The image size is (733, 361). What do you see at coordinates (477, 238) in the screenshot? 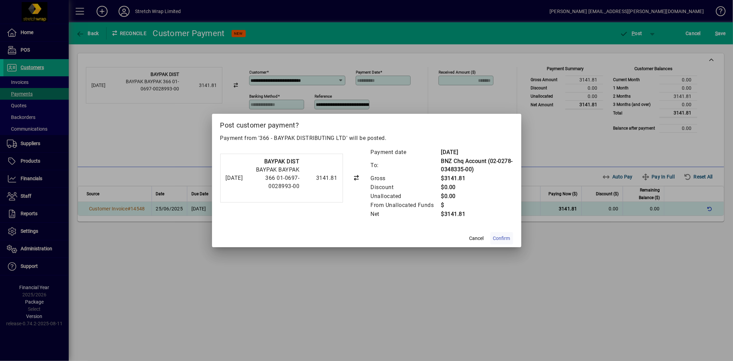
I see `span: Cancel` at bounding box center [477, 238].